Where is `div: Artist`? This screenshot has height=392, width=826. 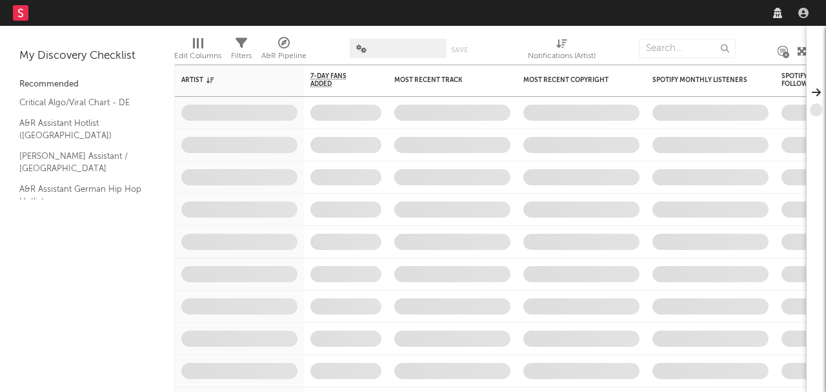
div: Artist is located at coordinates (230, 80).